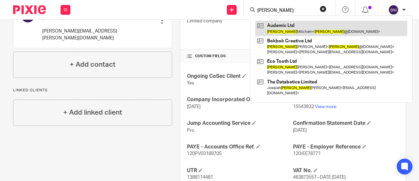  Describe the element at coordinates (304, 107) in the screenshot. I see `span: 15543932` at that location.